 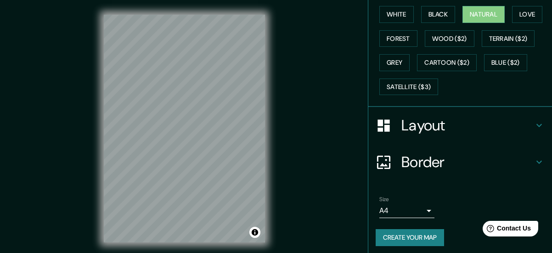 I want to click on button: Grey, so click(x=394, y=62).